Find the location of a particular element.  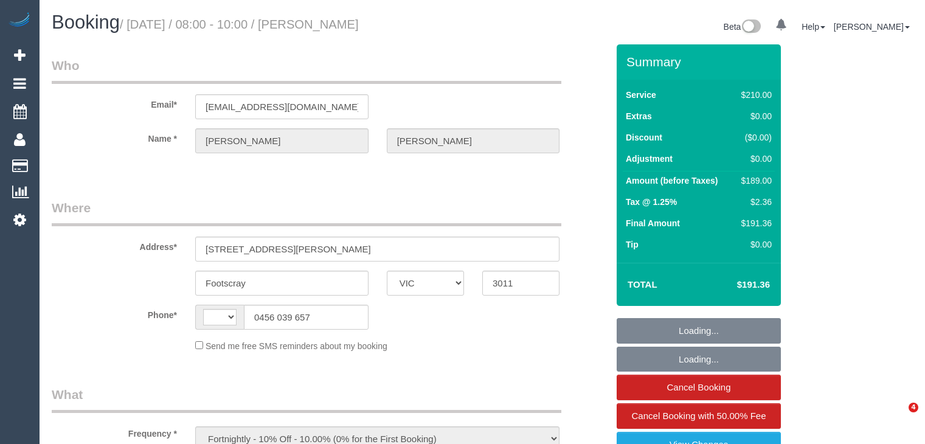

div: $189.00 is located at coordinates (754, 181).